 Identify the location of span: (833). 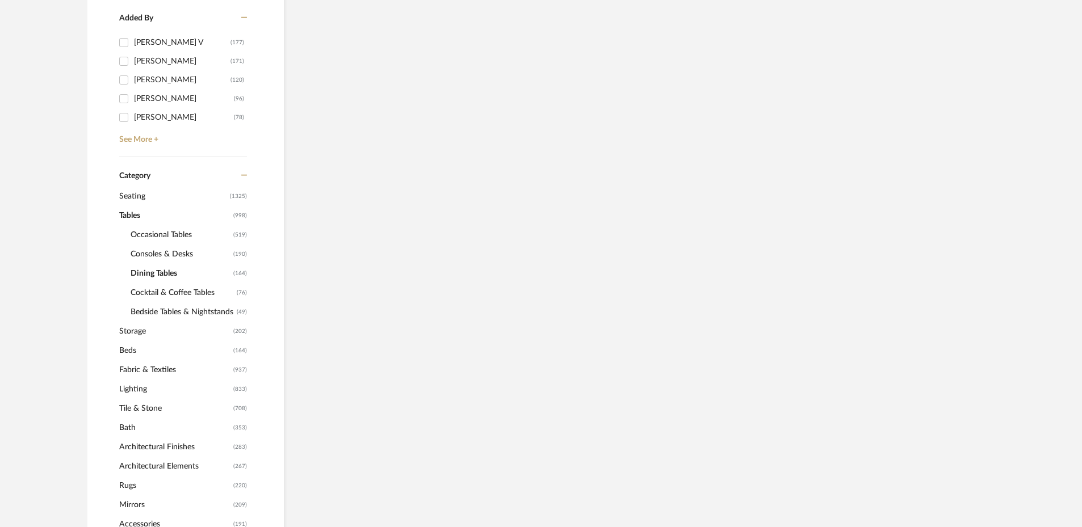
(240, 389).